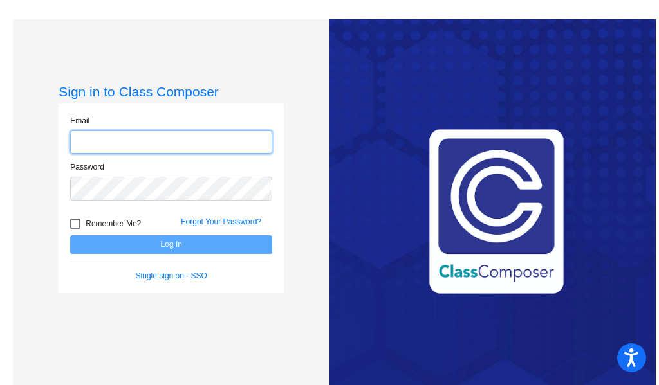  Describe the element at coordinates (171, 276) in the screenshot. I see `a: Single sign on - SSO` at that location.